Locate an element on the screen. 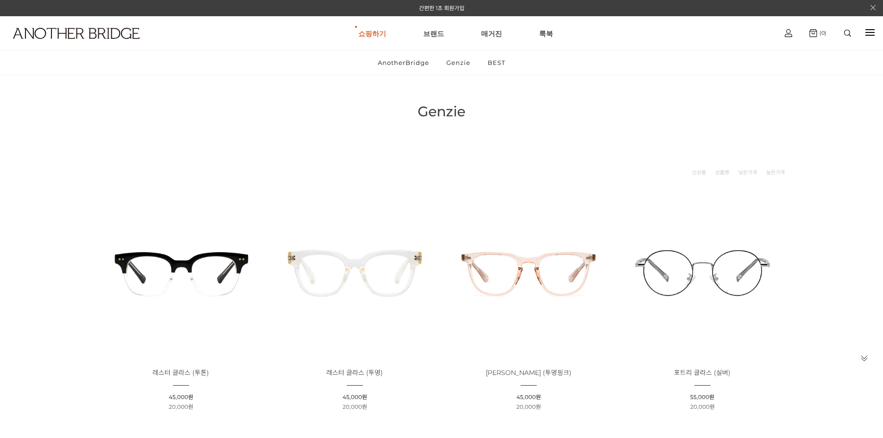 This screenshot has height=438, width=883. a: 낮은가격 is located at coordinates (748, 172).